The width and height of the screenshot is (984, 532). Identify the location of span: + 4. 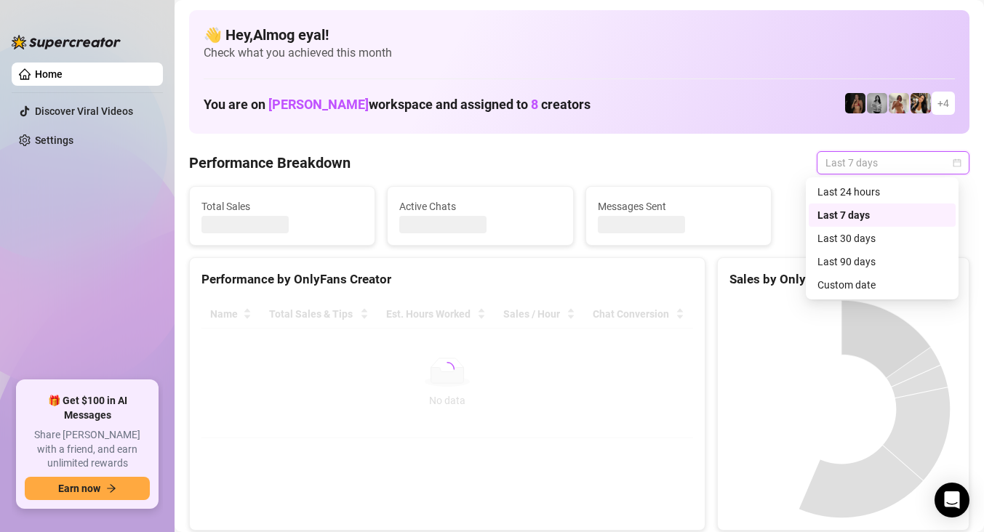
(943, 103).